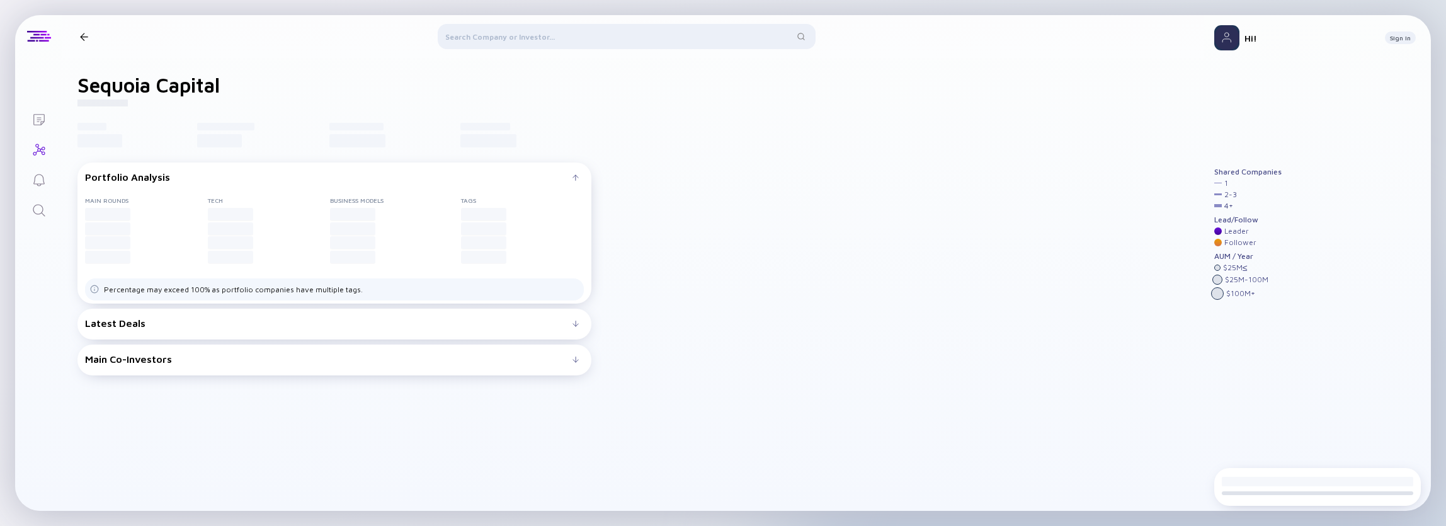 The image size is (1446, 526). What do you see at coordinates (329, 323) in the screenshot?
I see `div: Latest Deals` at bounding box center [329, 323].